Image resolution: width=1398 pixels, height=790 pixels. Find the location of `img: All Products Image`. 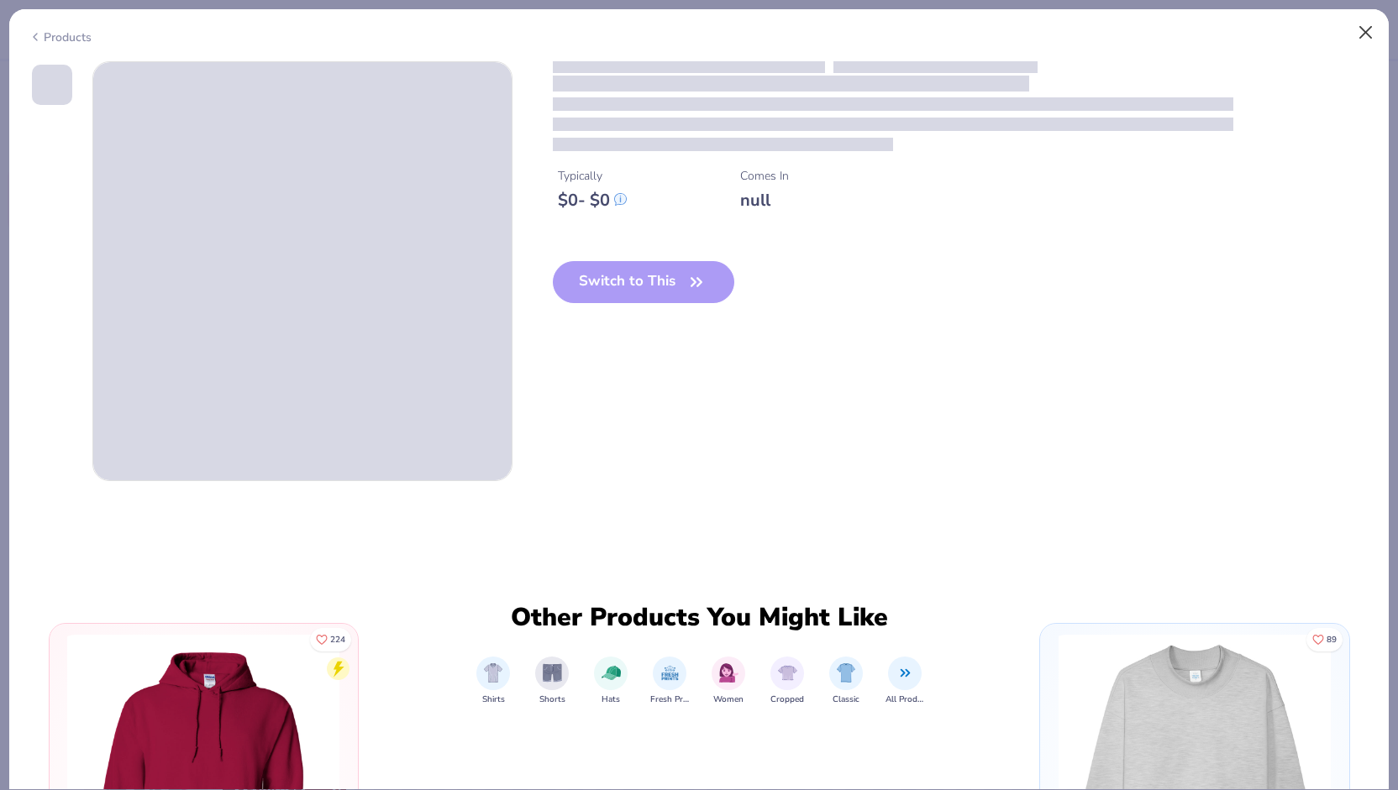

img: All Products Image is located at coordinates (905, 673).